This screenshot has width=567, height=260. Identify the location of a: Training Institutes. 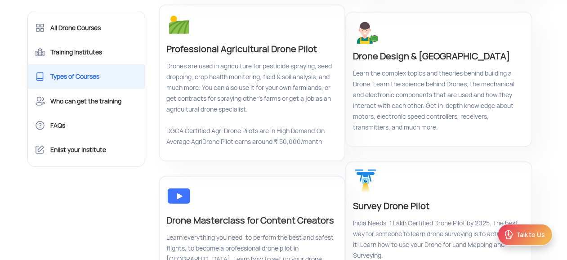
(86, 52).